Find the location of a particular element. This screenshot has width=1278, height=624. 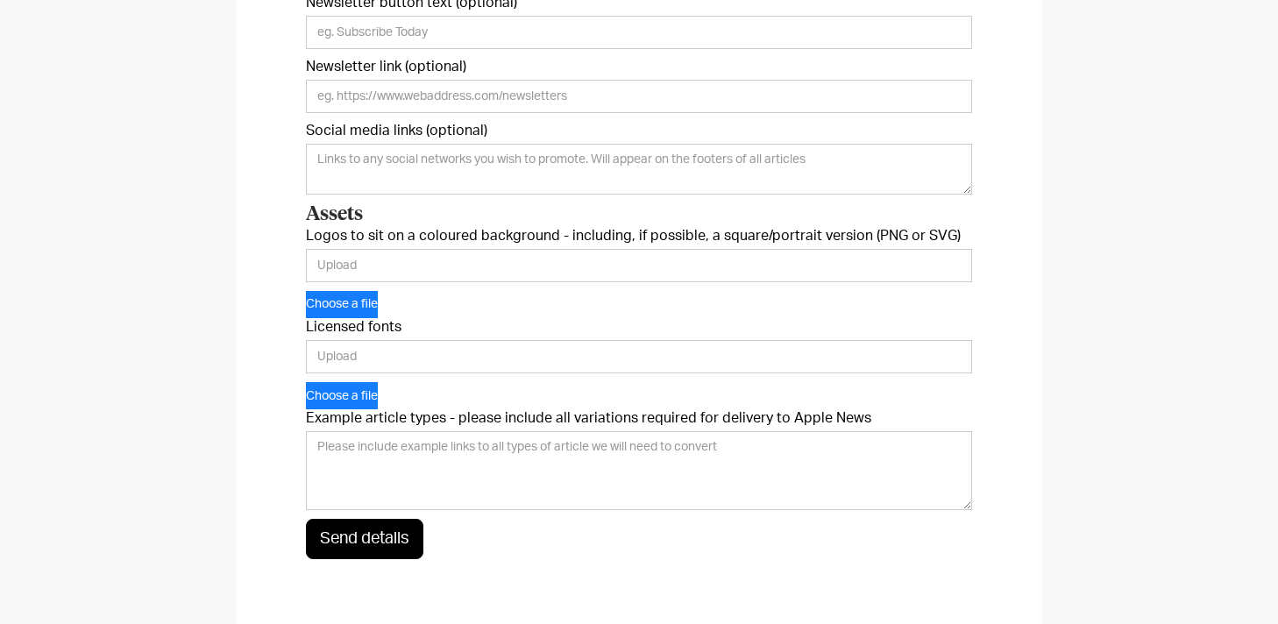

input: Send details is located at coordinates (365, 539).